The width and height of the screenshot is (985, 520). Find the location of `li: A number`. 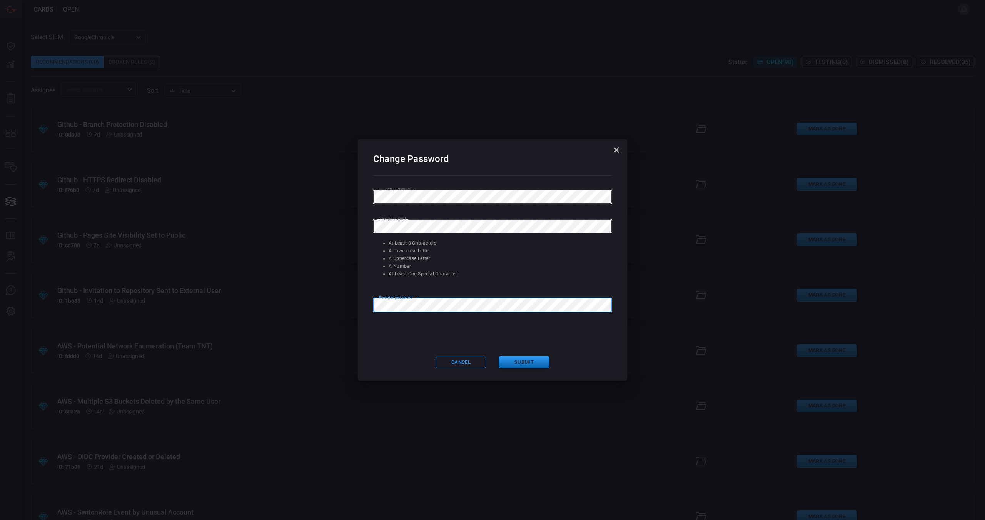

li: A number is located at coordinates (497, 267).